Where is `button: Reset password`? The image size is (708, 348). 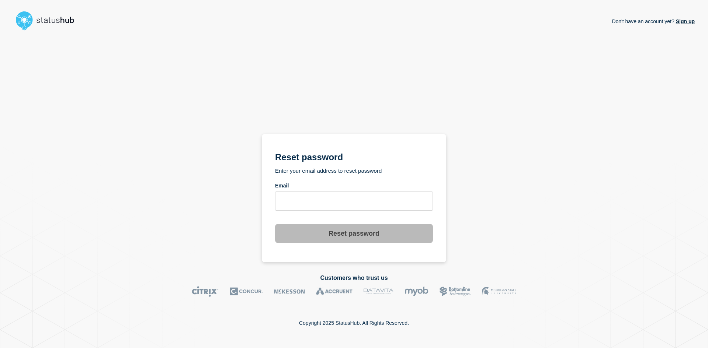 button: Reset password is located at coordinates (354, 234).